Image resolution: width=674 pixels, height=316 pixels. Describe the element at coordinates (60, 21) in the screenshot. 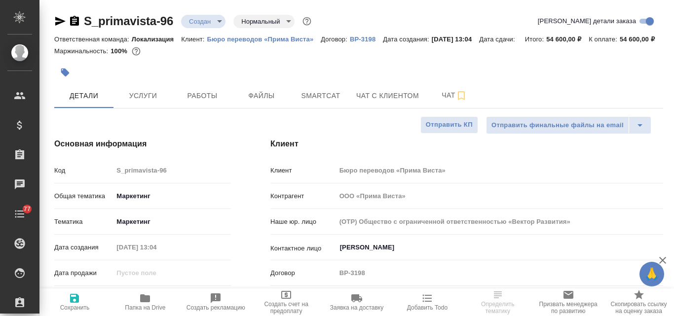

I see `button: Скопировать ссылку для ЯМессенджера` at that location.